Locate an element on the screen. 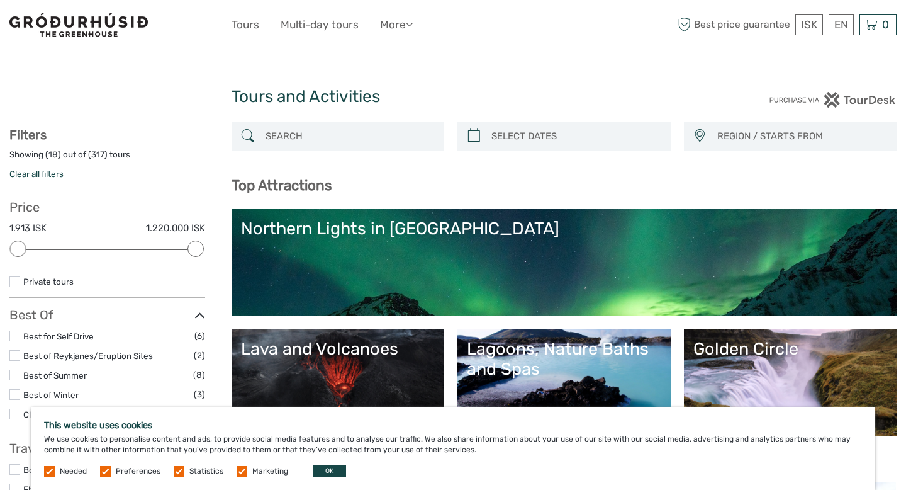 The height and width of the screenshot is (490, 906). span: 0 is located at coordinates (885, 25).